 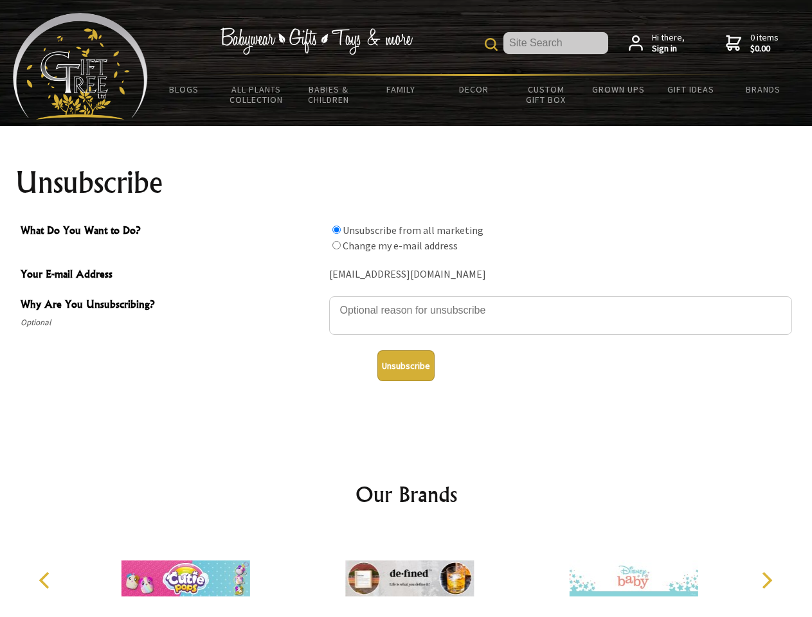 What do you see at coordinates (413, 230) in the screenshot?
I see `label: Unsubscribe from all marketing` at bounding box center [413, 230].